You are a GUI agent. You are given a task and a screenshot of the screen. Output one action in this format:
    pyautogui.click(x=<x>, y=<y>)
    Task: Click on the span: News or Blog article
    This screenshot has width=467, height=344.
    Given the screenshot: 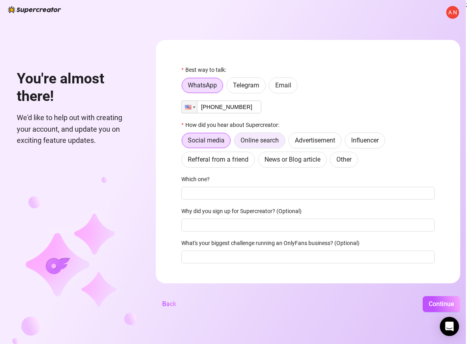 What is the action you would take?
    pyautogui.click(x=292, y=159)
    